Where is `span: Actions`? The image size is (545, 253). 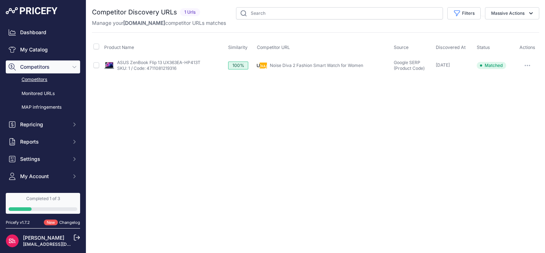
span: Actions is located at coordinates (527, 47).